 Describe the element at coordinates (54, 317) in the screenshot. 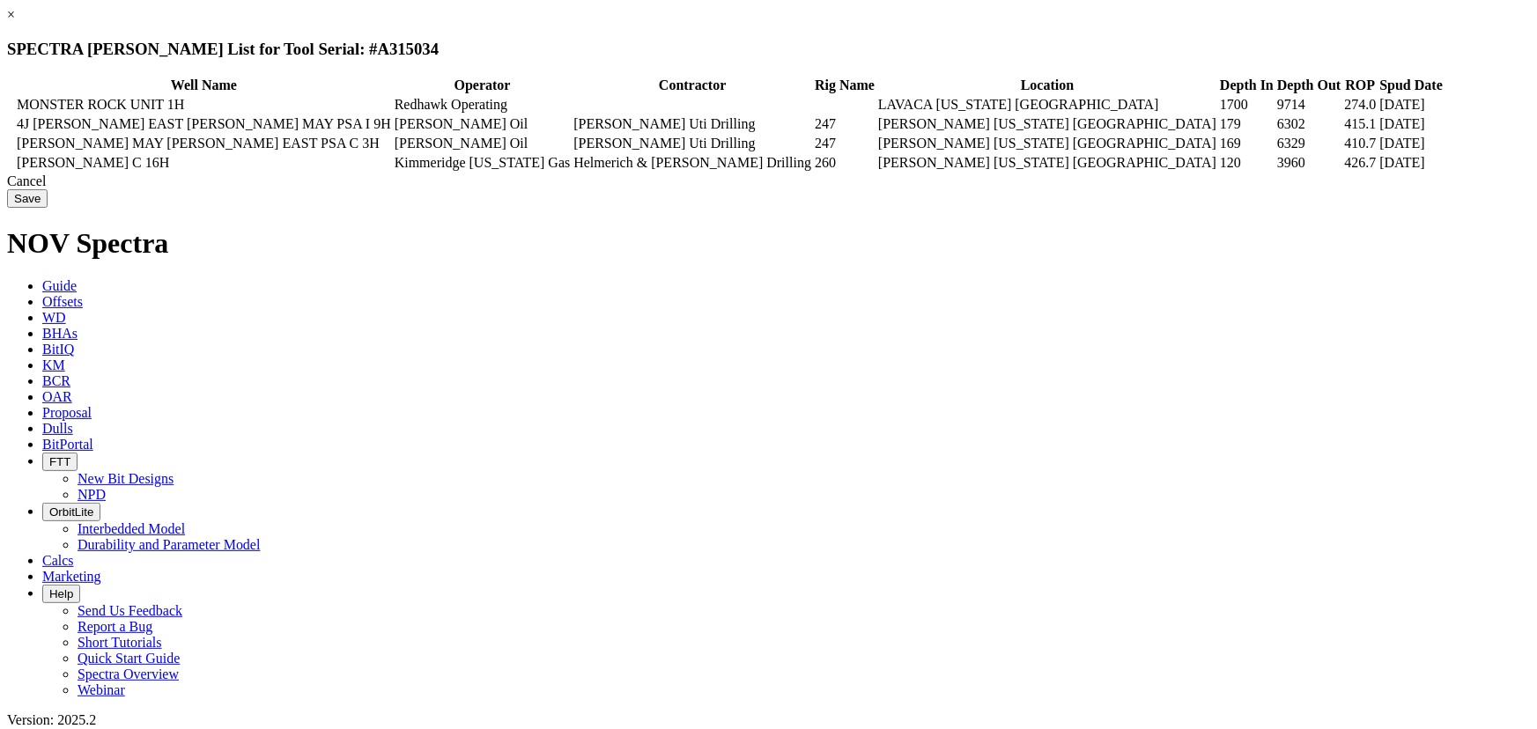

I see `span: WD` at that location.